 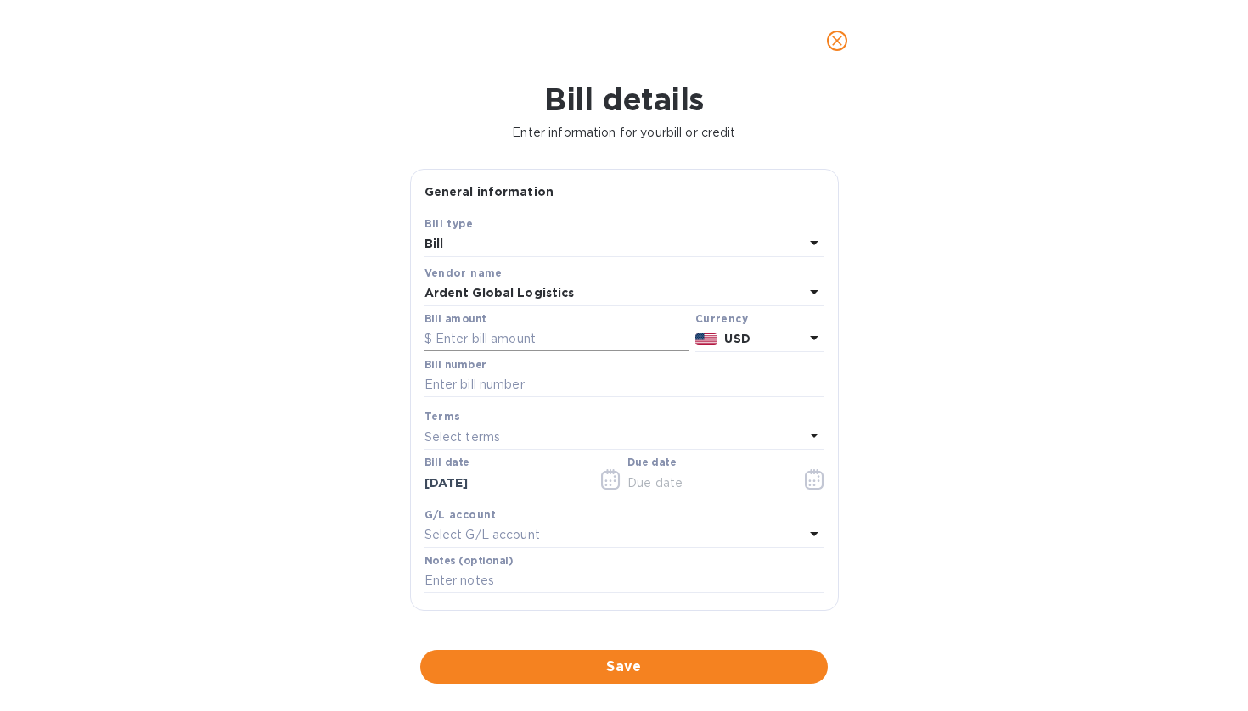 I want to click on b: Ardent Global Logistics, so click(x=499, y=293).